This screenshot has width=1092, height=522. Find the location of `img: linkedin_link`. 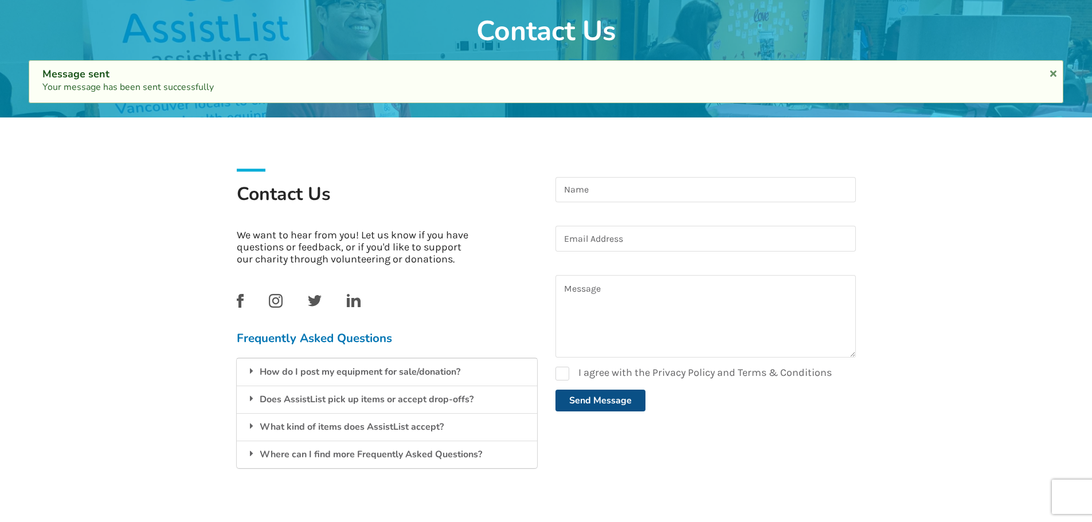

img: linkedin_link is located at coordinates (354, 300).